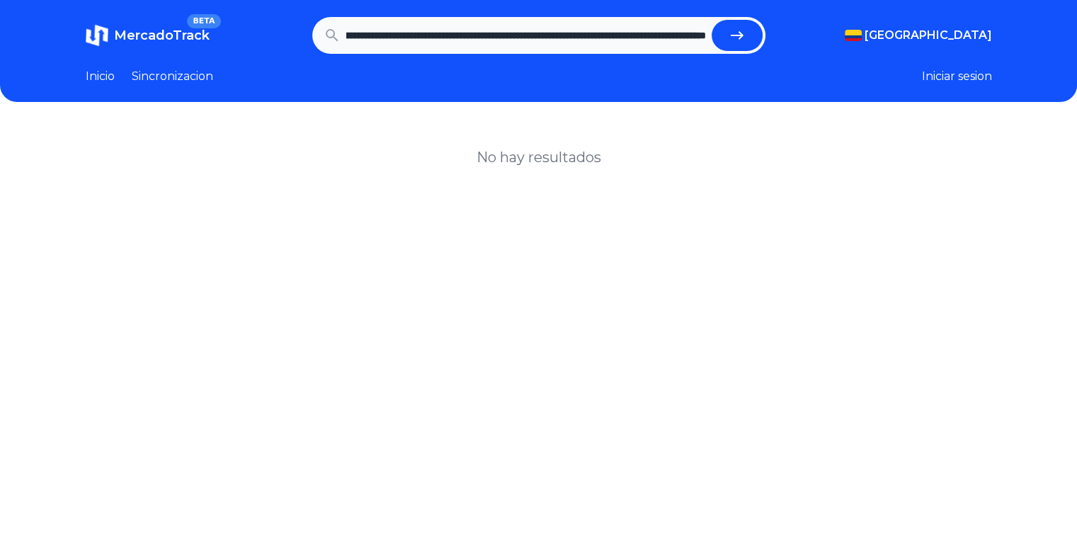  Describe the element at coordinates (100, 76) in the screenshot. I see `a: Inicio` at that location.